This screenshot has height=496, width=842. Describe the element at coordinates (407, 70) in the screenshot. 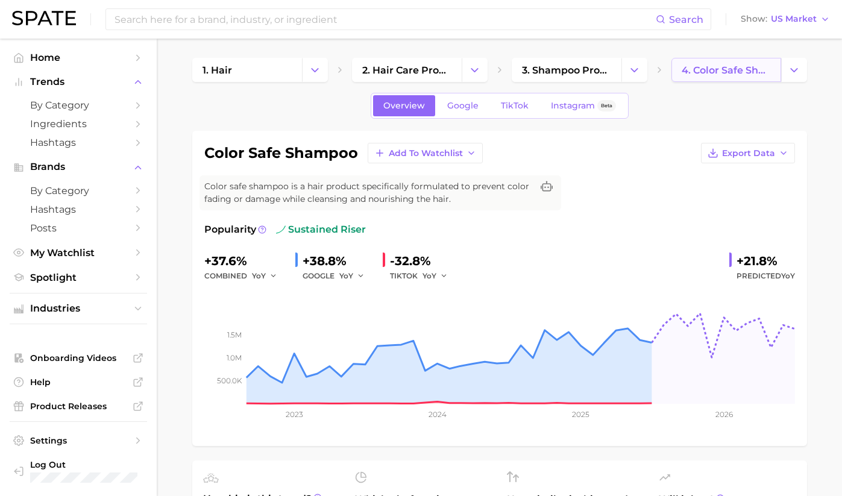

I see `span: 2. hair care products` at that location.